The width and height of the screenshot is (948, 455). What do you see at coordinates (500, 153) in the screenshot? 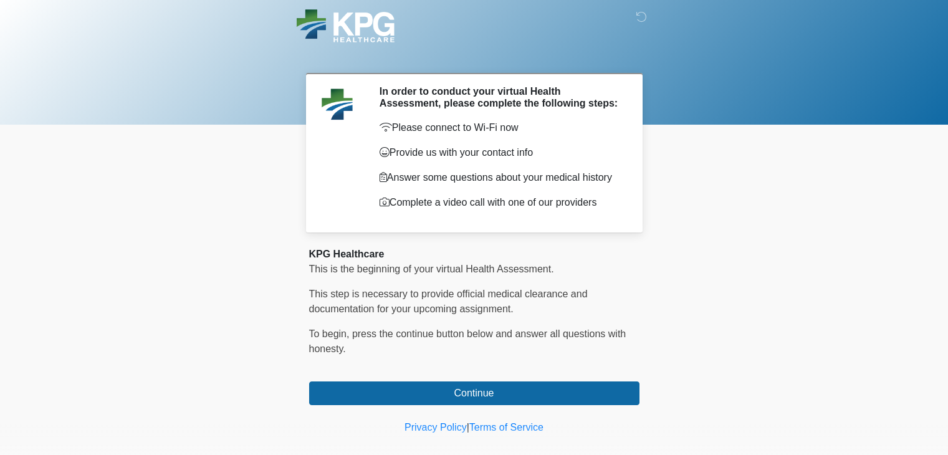
I see `p: Provide us with your contact info` at bounding box center [500, 153].